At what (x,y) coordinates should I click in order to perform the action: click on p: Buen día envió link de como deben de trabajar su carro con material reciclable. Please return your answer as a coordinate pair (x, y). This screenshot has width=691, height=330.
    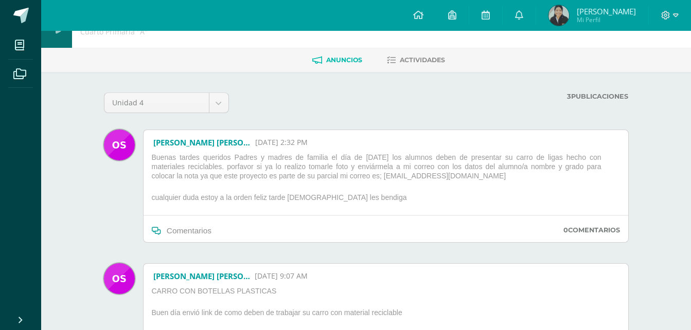
    Looking at the image, I should click on (286, 315).